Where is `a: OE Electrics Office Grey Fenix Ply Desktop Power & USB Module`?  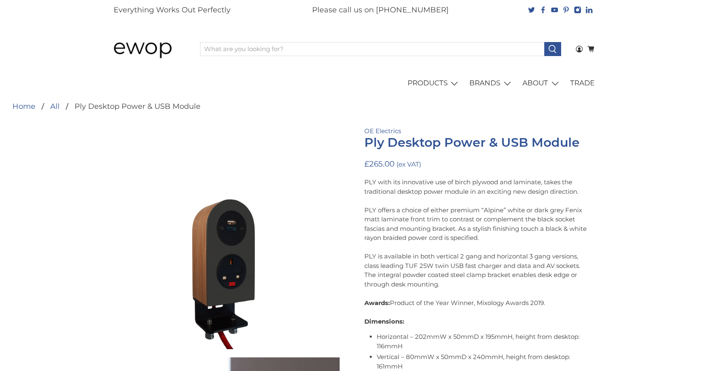 a: OE Electrics Office Grey Fenix Ply Desktop Power & USB Module is located at coordinates (229, 238).